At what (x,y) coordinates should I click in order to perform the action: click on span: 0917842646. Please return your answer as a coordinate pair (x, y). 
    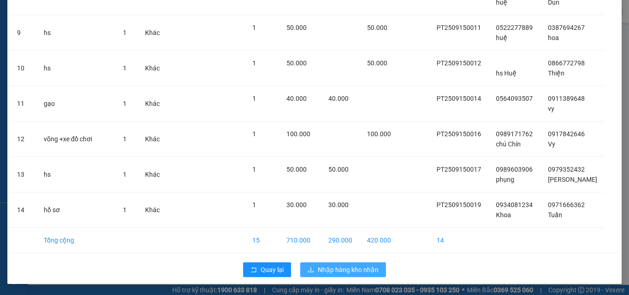
    Looking at the image, I should click on (566, 134).